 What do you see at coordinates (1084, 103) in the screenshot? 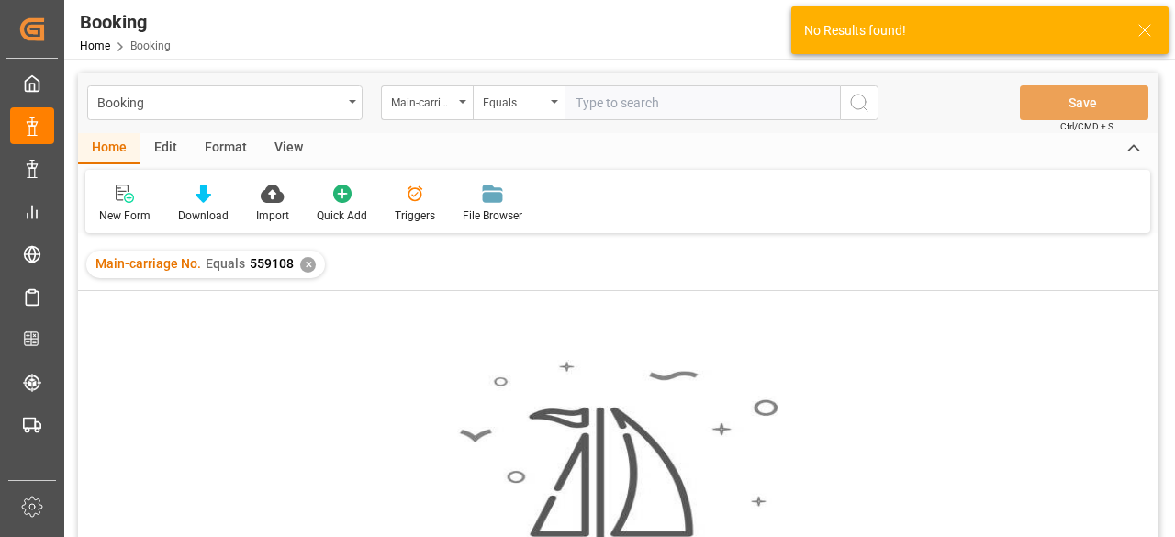
I see `button: Save` at bounding box center [1084, 103].